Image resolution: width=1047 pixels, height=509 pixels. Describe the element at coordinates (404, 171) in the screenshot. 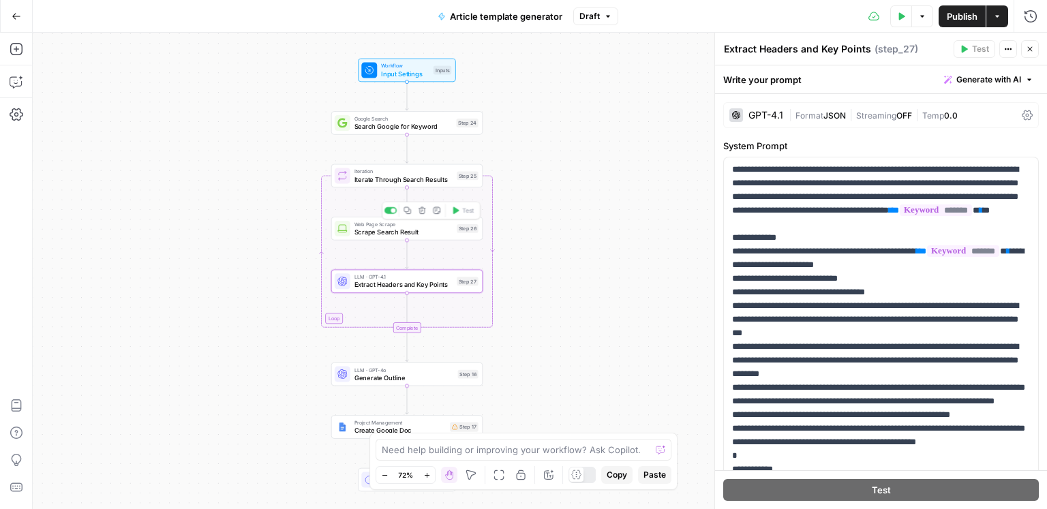

I see `span: Iteration` at that location.